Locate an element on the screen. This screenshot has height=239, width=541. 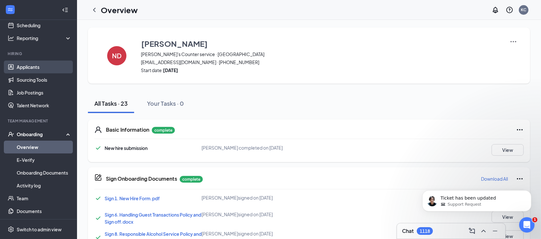
div: KC is located at coordinates (523, 10).